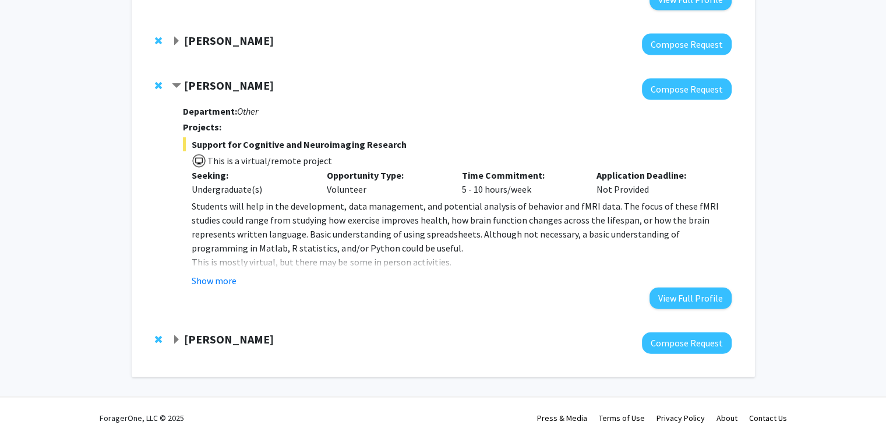 The image size is (886, 425). Describe the element at coordinates (210, 111) in the screenshot. I see `strong: Department:` at that location.